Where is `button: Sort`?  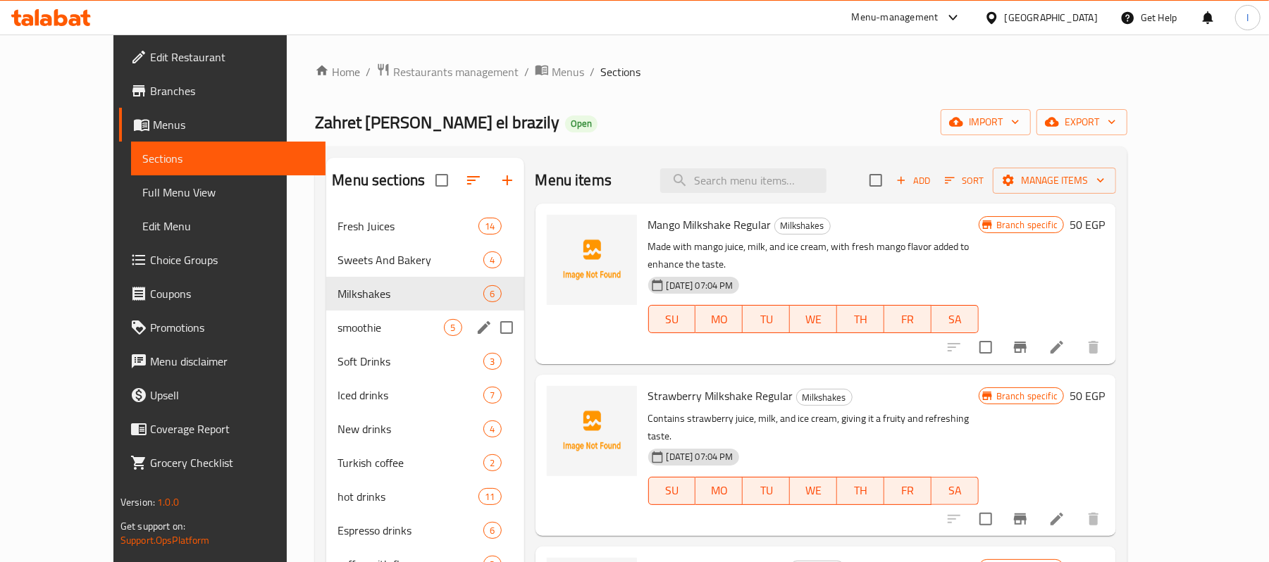 button: Sort is located at coordinates (964, 180).